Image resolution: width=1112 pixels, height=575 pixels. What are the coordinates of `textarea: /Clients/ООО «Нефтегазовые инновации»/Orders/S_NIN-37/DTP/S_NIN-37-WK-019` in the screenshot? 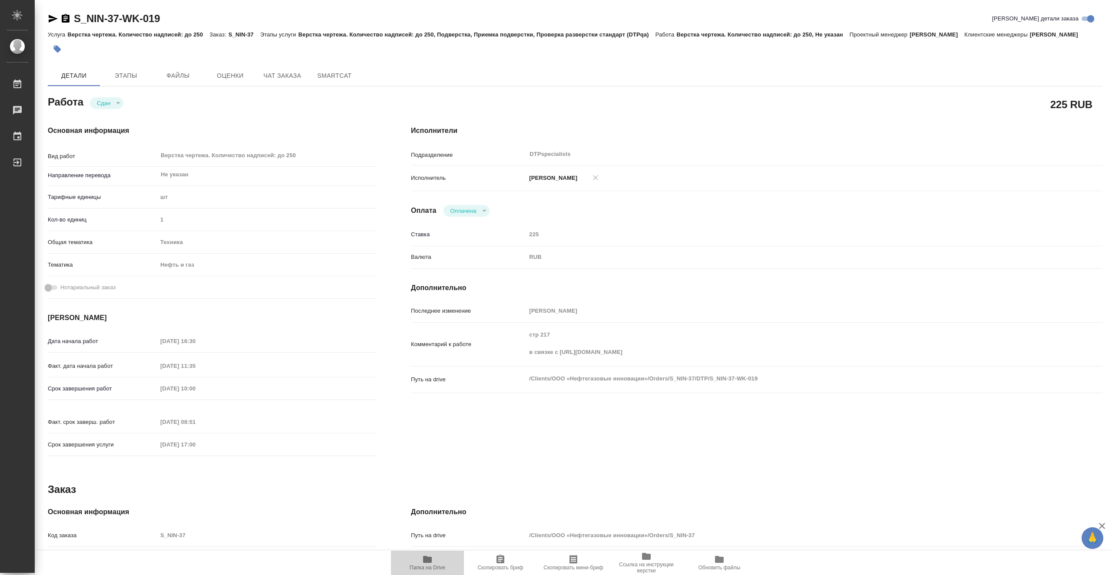 It's located at (785, 379).